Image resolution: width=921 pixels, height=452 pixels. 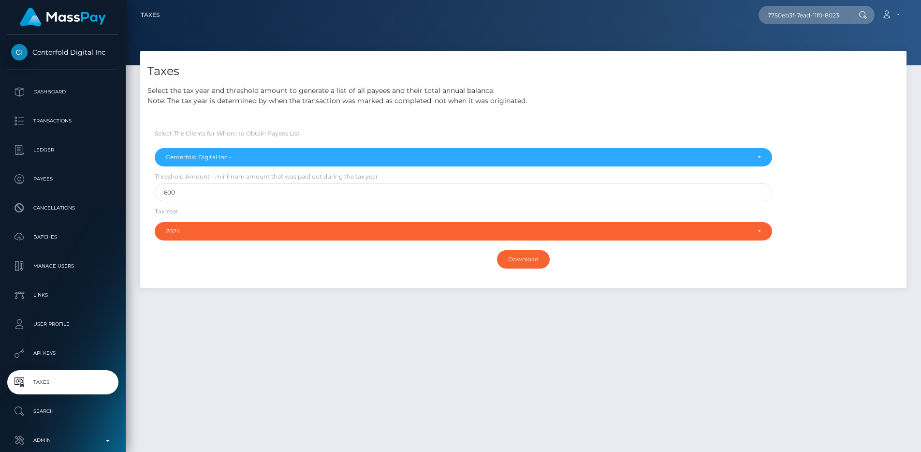 What do you see at coordinates (63, 266) in the screenshot?
I see `p: Manage Users` at bounding box center [63, 266].